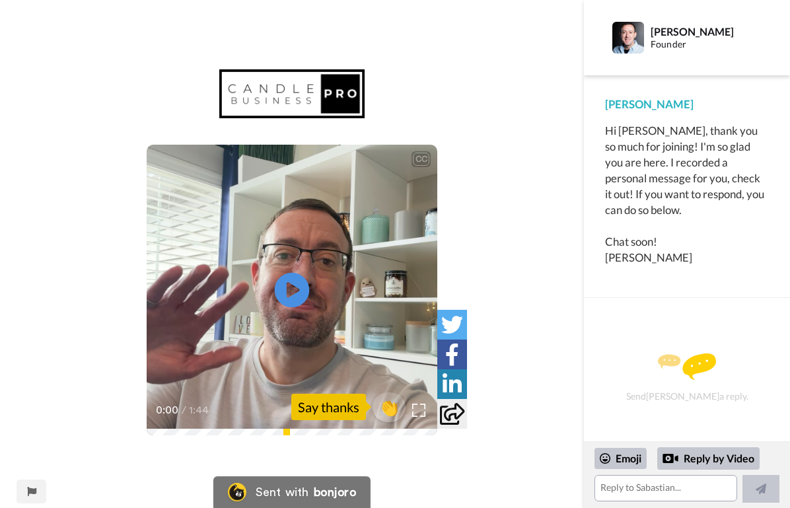  Describe the element at coordinates (628, 38) in the screenshot. I see `img: Profile Image` at that location.